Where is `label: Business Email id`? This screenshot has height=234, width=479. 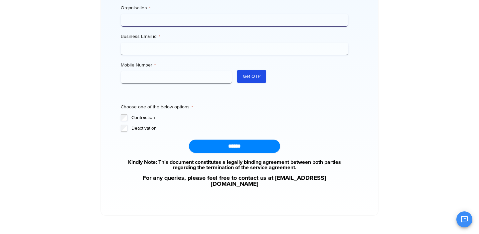
label: Business Email id is located at coordinates (234, 37).